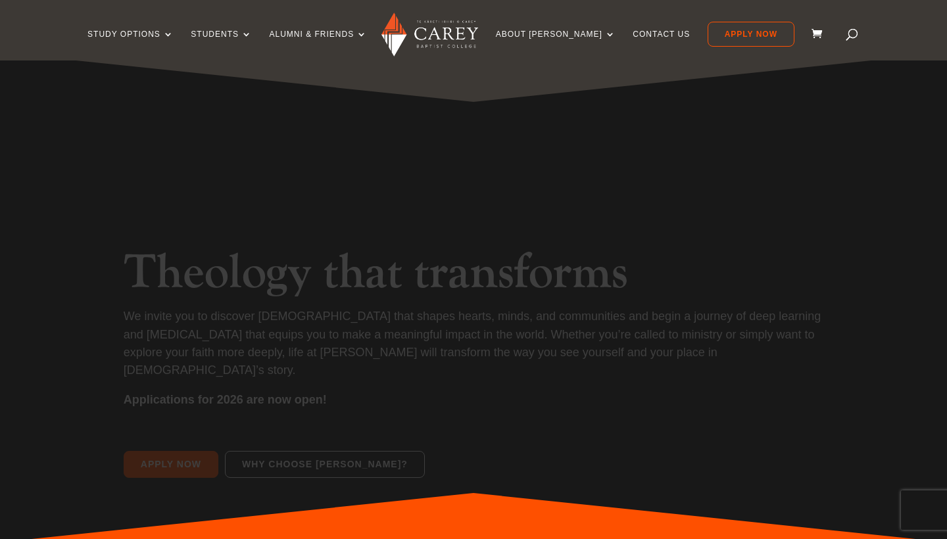  What do you see at coordinates (473, 235) in the screenshot?
I see `h2: Theology that transforms` at bounding box center [473, 235].